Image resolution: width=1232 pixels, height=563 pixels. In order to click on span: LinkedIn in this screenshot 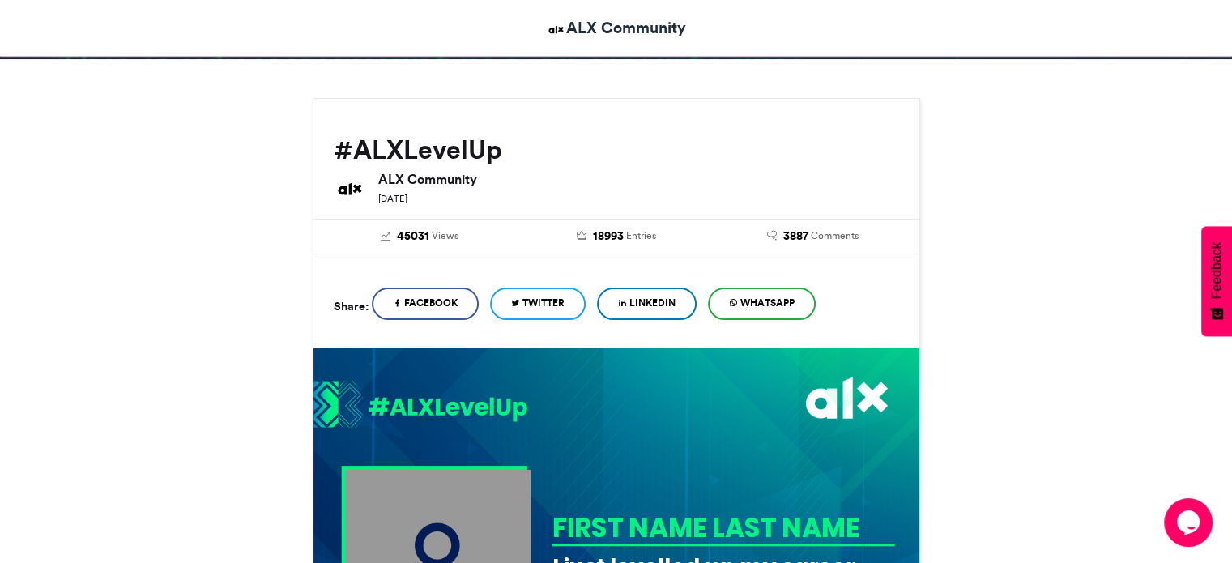, I will do `click(652, 303)`.